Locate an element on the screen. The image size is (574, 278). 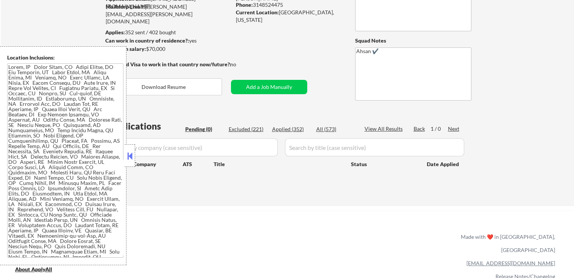
div: 352 sent / 402 bought is located at coordinates (168, 32).